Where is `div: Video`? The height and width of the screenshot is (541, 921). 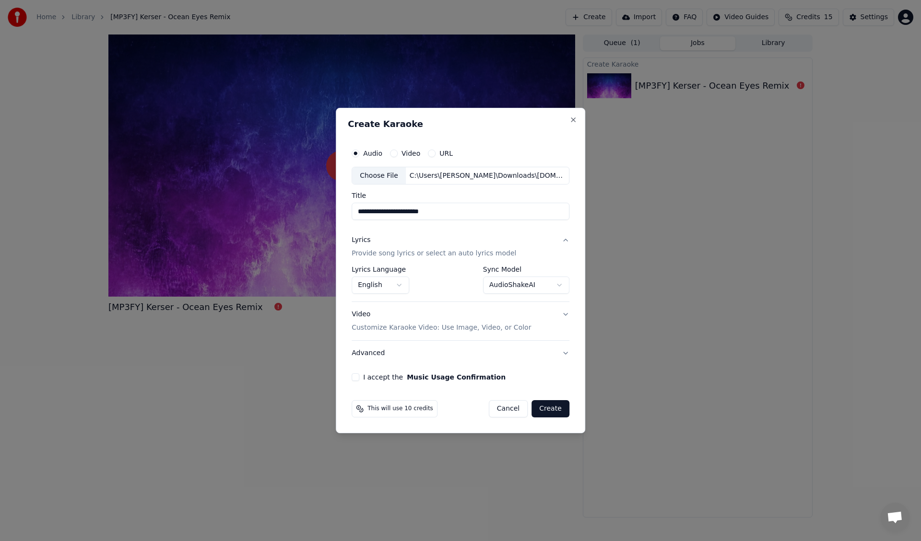 div: Video is located at coordinates (441, 322).